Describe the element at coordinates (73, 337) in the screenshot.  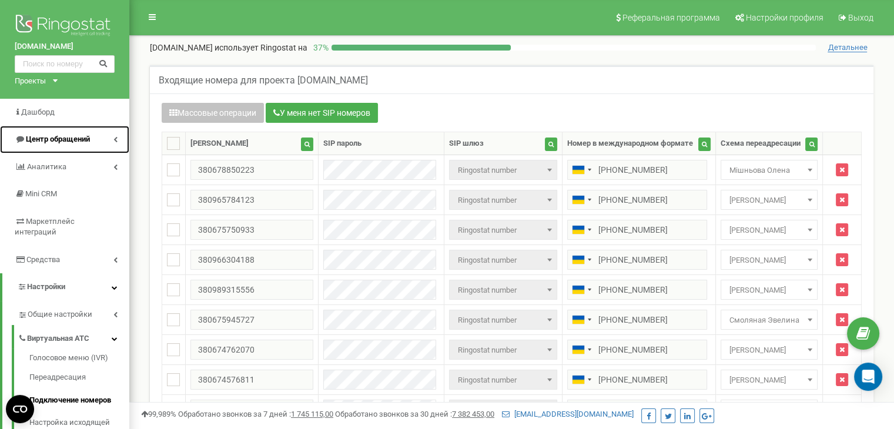
I see `a: Виртуальная АТС` at that location.